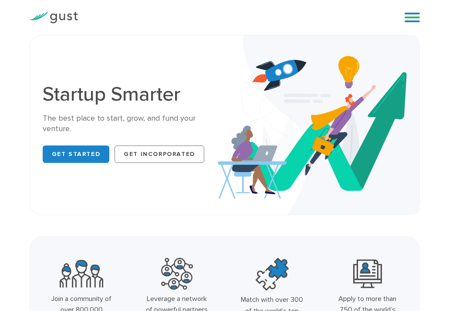  What do you see at coordinates (81, 273) in the screenshot?
I see `img: Community Founders` at bounding box center [81, 273].